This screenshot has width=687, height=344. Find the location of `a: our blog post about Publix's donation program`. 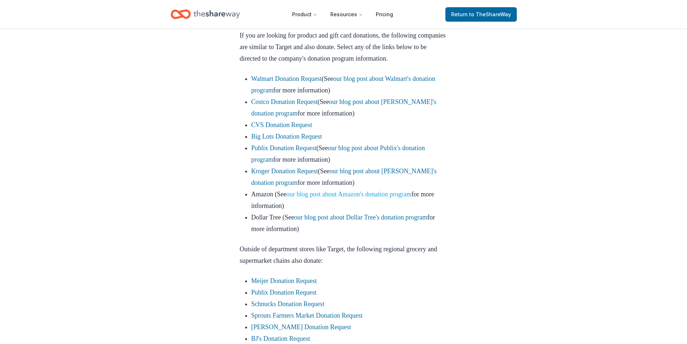

a: our blog post about Publix's donation program is located at coordinates (338, 154).